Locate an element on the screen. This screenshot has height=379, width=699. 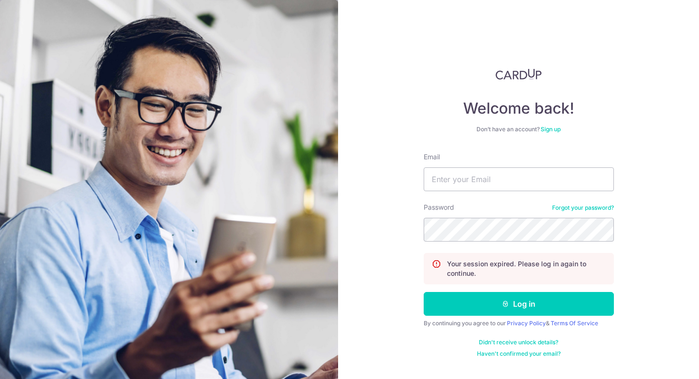
a: Sign up is located at coordinates (551, 129).